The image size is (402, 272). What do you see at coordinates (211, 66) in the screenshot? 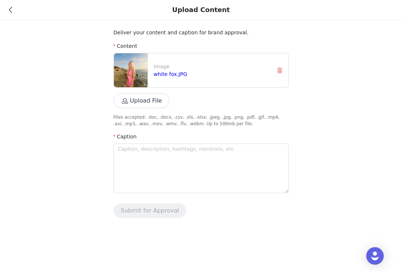
I see `p: Image` at bounding box center [211, 66].